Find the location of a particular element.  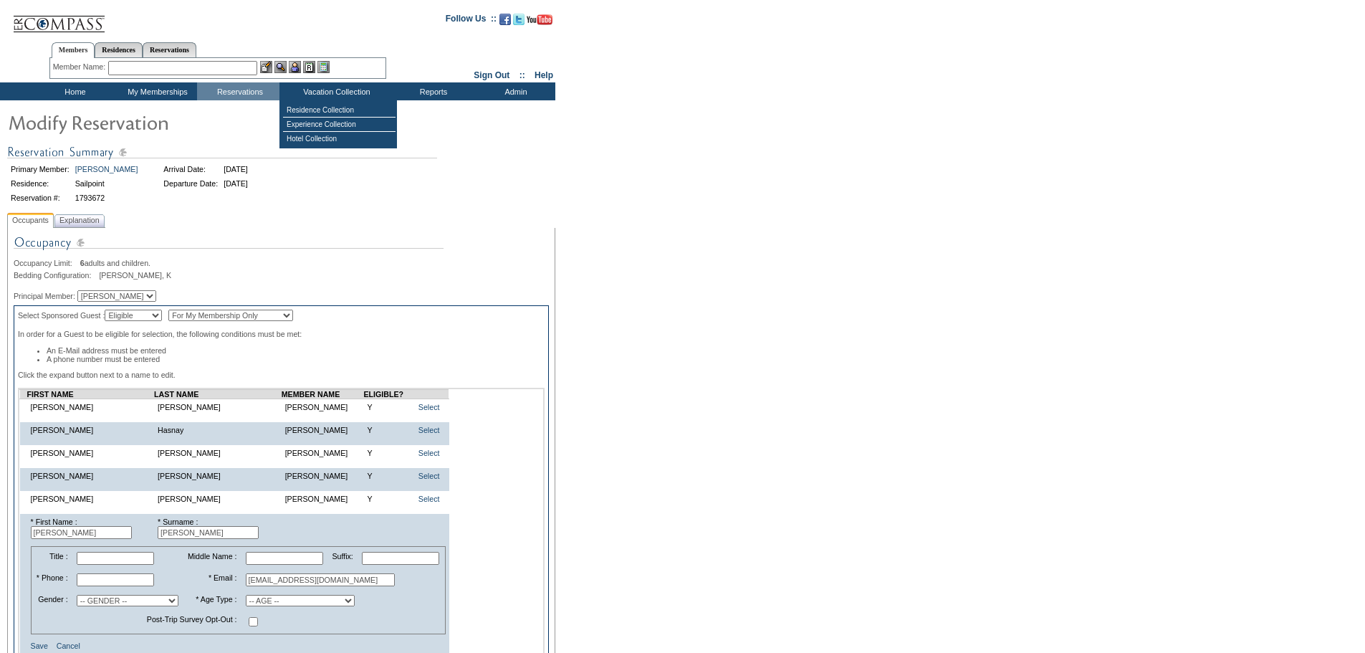

span: Occupants is located at coordinates (30, 220).